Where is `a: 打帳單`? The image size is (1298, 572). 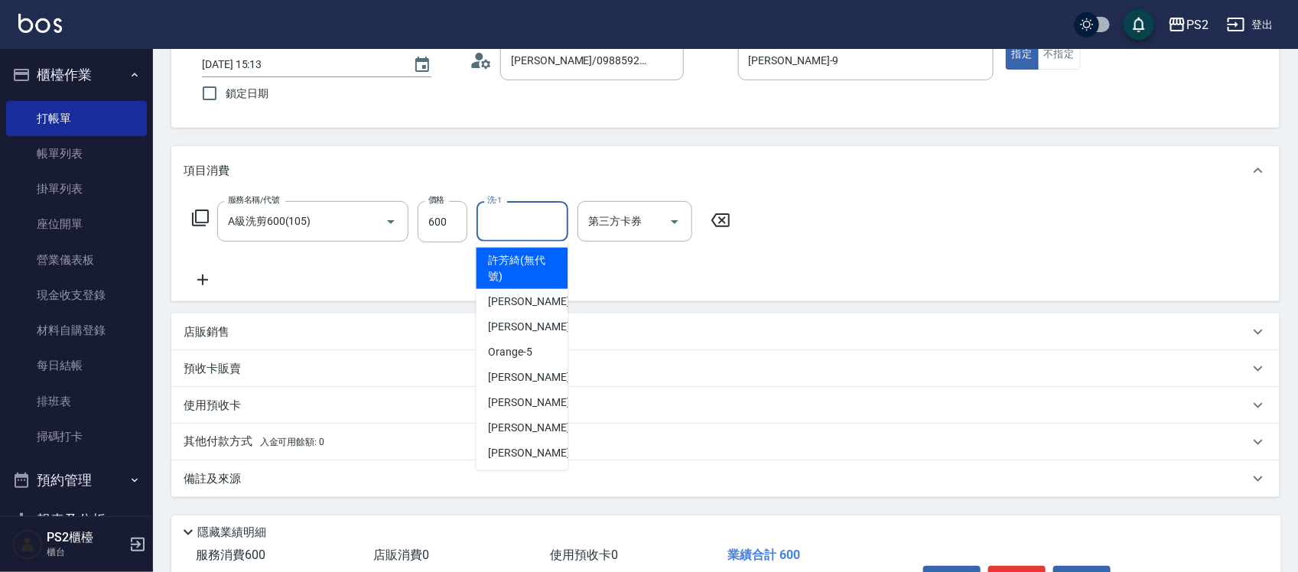 a: 打帳單 is located at coordinates (76, 119).